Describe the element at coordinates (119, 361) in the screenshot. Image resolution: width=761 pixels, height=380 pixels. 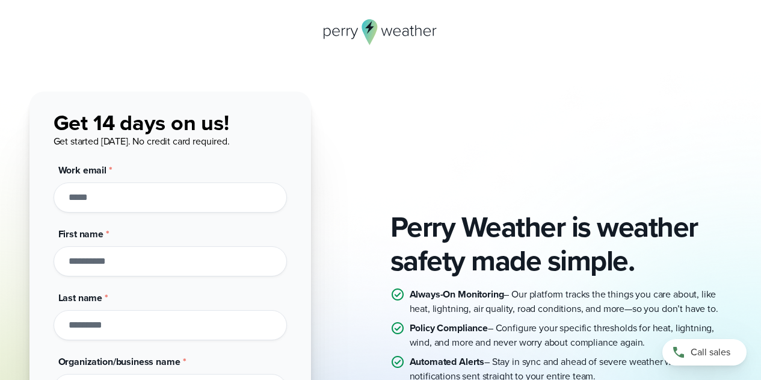
I see `span: Organization/business name` at that location.